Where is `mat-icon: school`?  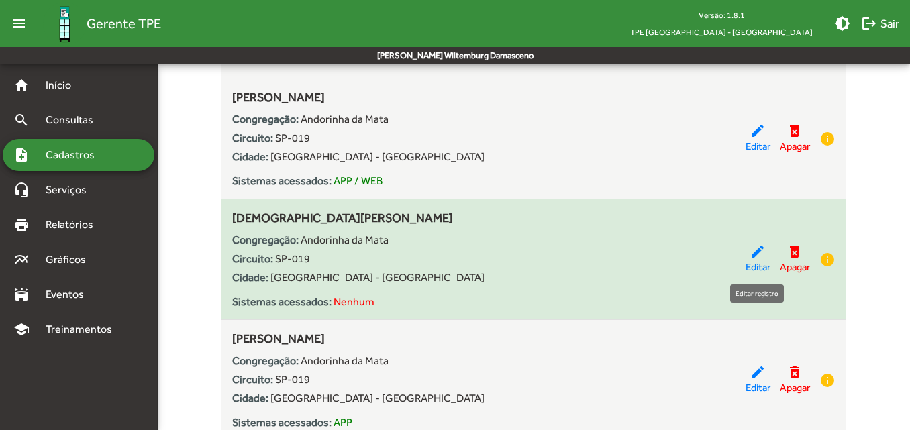 mat-icon: school is located at coordinates (21, 329).